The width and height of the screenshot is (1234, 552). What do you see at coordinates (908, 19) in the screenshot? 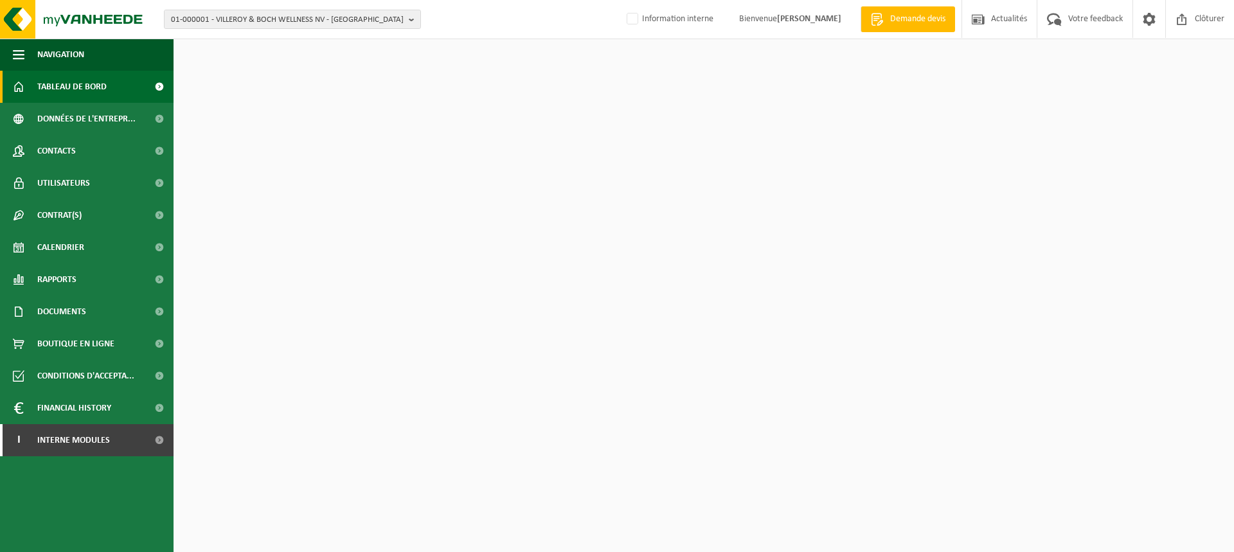
I see `a: Demande devis` at bounding box center [908, 19].